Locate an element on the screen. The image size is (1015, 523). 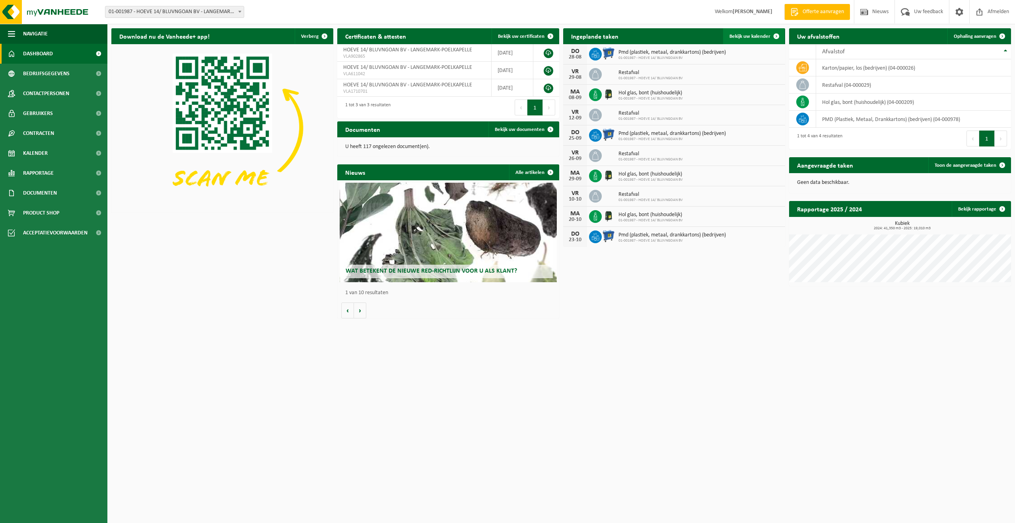
span: Navigatie is located at coordinates (35, 34).